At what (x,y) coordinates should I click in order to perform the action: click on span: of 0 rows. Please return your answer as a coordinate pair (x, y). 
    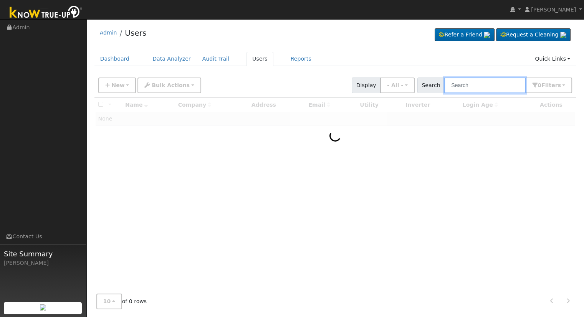
    Looking at the image, I should click on (122, 301).